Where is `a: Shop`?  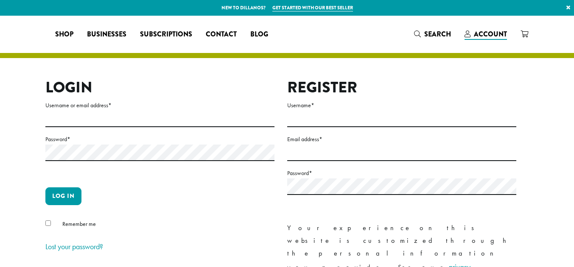 a: Shop is located at coordinates (64, 34).